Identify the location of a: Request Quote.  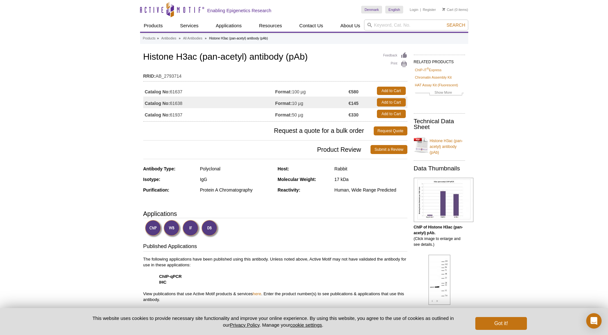
(391, 131).